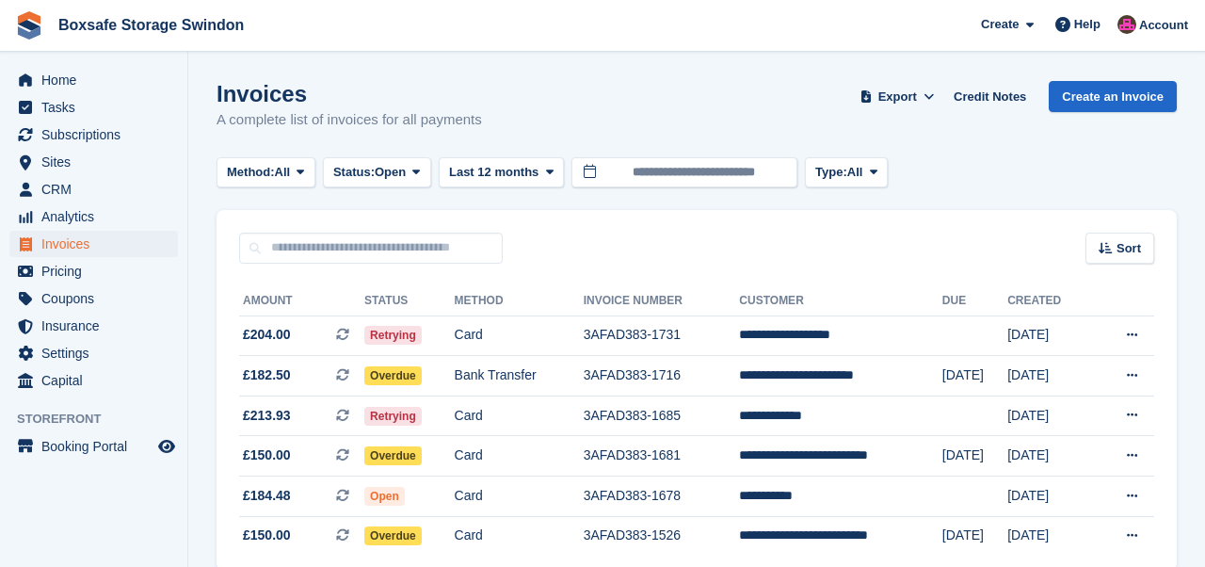 Image resolution: width=1205 pixels, height=567 pixels. What do you see at coordinates (98, 298) in the screenshot?
I see `span: Coupons` at bounding box center [98, 298].